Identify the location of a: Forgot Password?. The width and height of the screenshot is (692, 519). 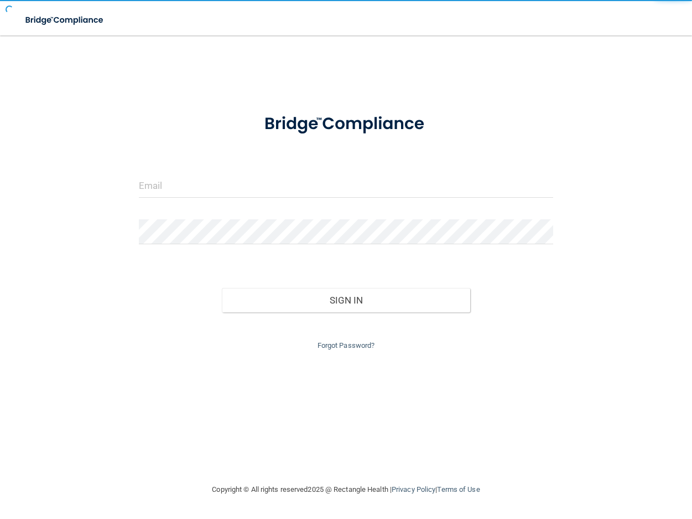
(347, 345).